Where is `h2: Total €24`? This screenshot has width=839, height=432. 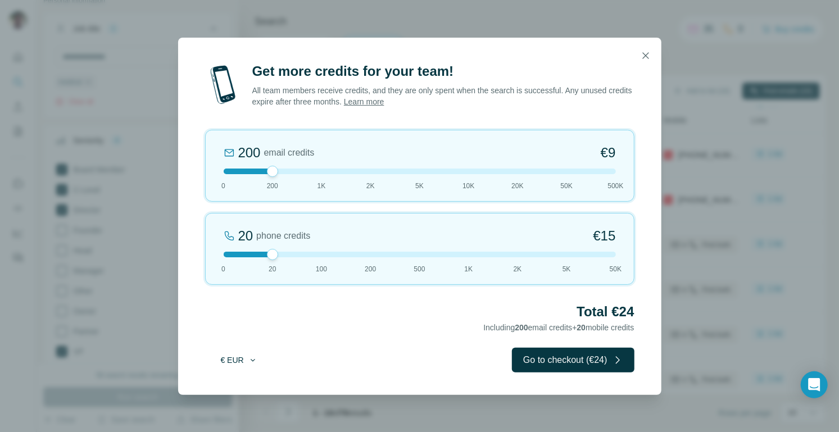
h2: Total €24 is located at coordinates (420, 312).